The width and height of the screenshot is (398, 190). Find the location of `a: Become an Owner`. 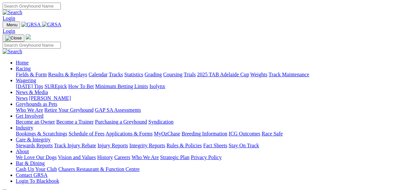

a: Become an Owner is located at coordinates (35, 122).